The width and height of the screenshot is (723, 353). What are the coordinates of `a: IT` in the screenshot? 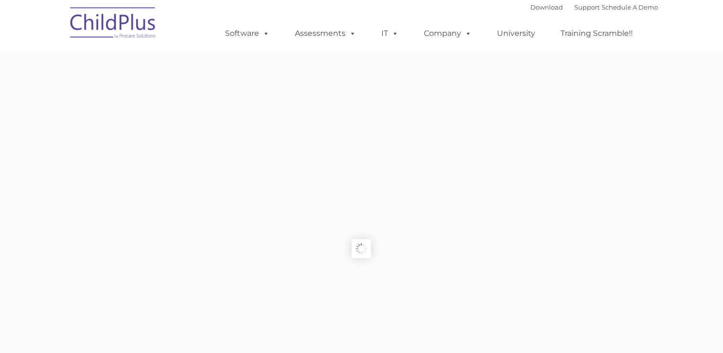 It's located at (390, 33).